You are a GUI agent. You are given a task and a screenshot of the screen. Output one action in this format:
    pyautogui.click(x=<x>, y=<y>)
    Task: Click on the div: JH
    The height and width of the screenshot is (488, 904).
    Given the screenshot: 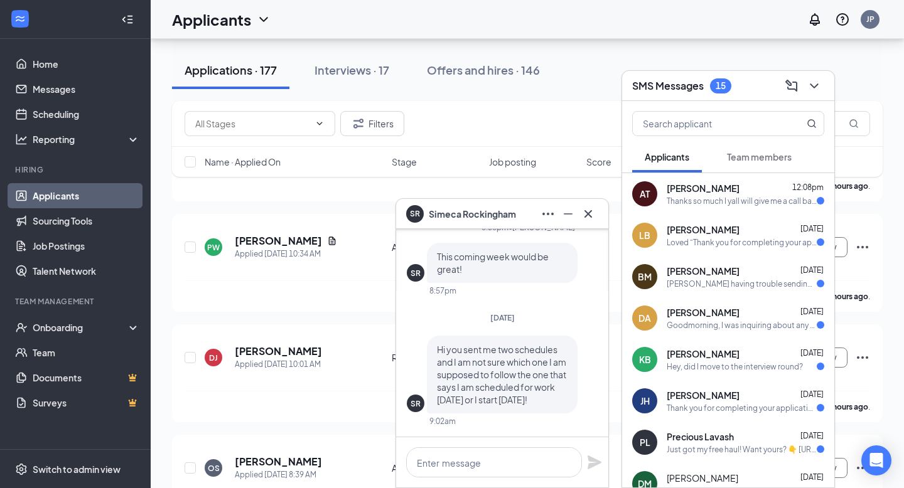 What is the action you would take?
    pyautogui.click(x=645, y=401)
    